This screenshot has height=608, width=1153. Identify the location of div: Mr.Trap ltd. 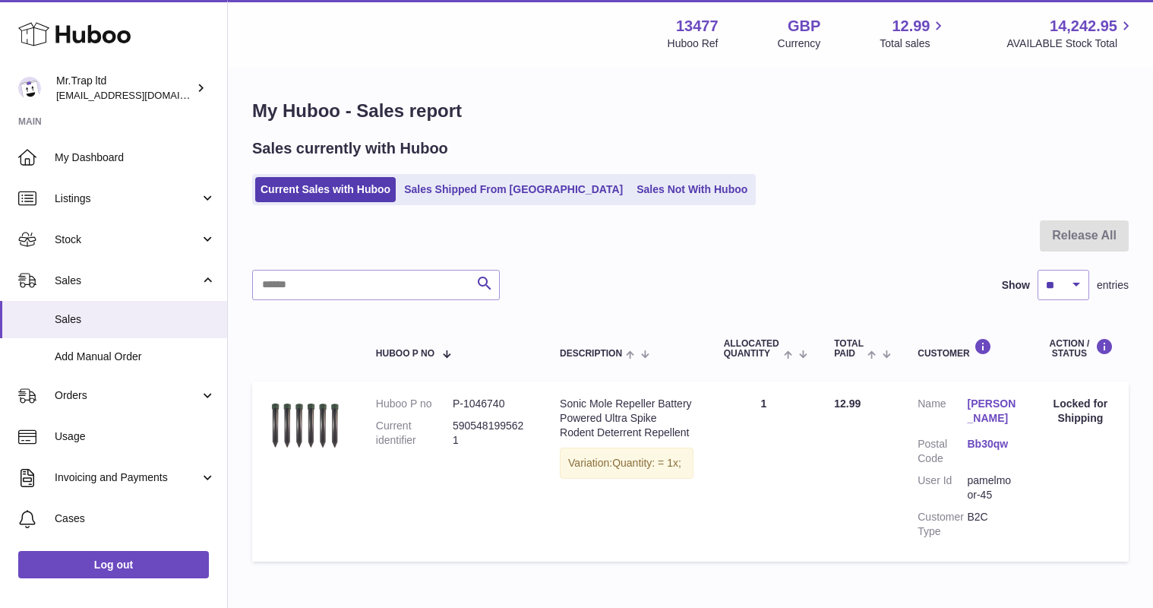
(125, 88).